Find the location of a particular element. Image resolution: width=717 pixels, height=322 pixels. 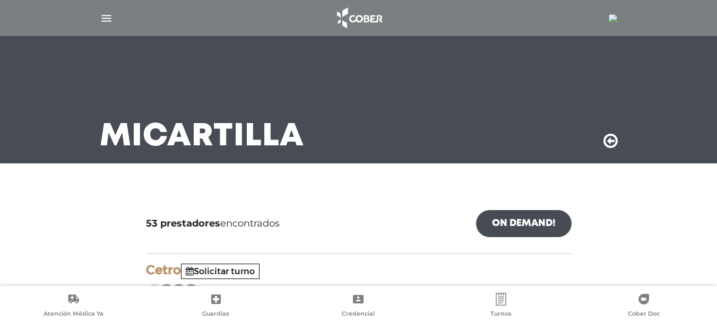

a: Cober Doc is located at coordinates (644, 306).